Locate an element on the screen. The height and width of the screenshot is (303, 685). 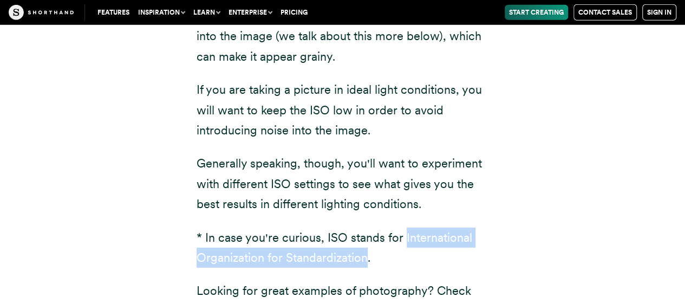
a: Contact Sales is located at coordinates (605, 12).